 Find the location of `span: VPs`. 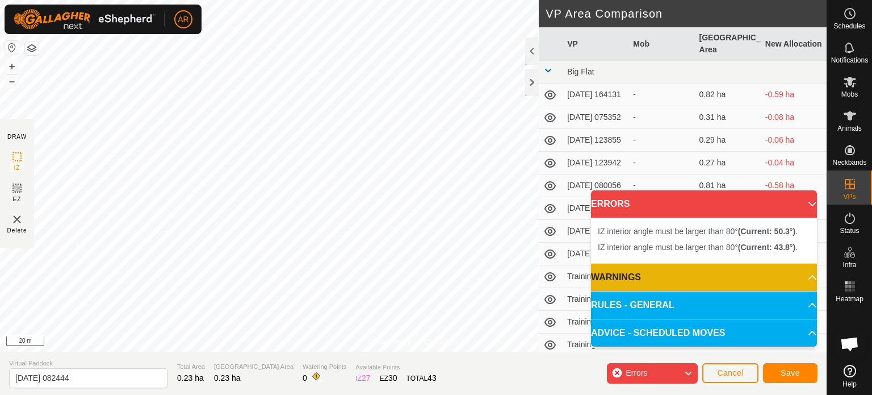

span: VPs is located at coordinates (850, 197).